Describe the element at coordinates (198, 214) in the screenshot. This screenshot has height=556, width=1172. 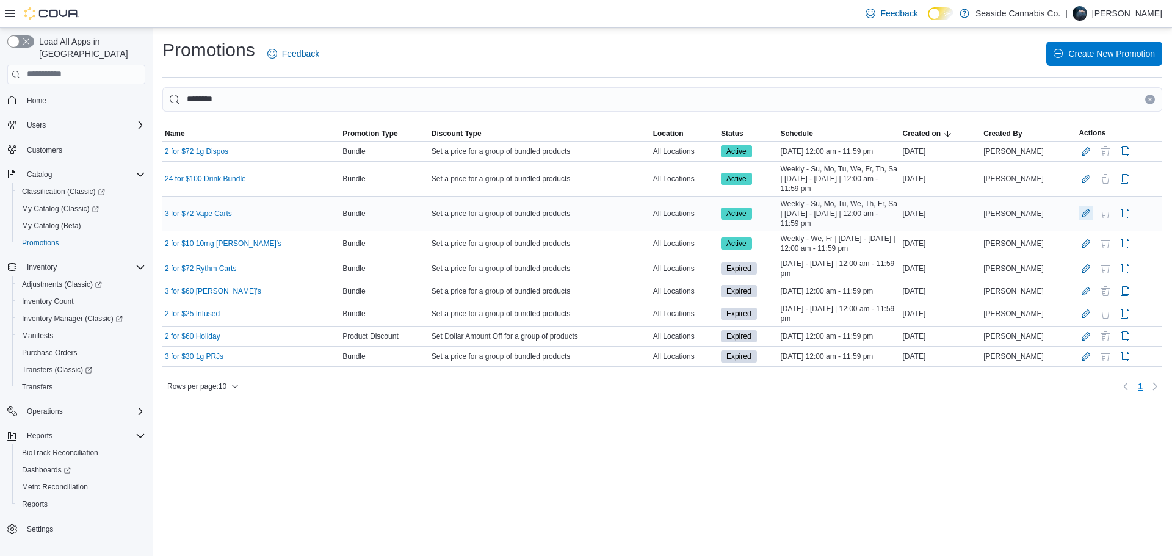
I see `a: 3 for $72 Vape Carts` at that location.